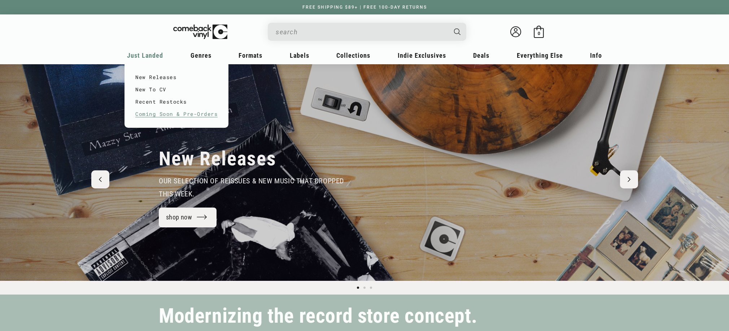 This screenshot has height=331, width=729. Describe the element at coordinates (354, 55) in the screenshot. I see `span: Collections` at that location.